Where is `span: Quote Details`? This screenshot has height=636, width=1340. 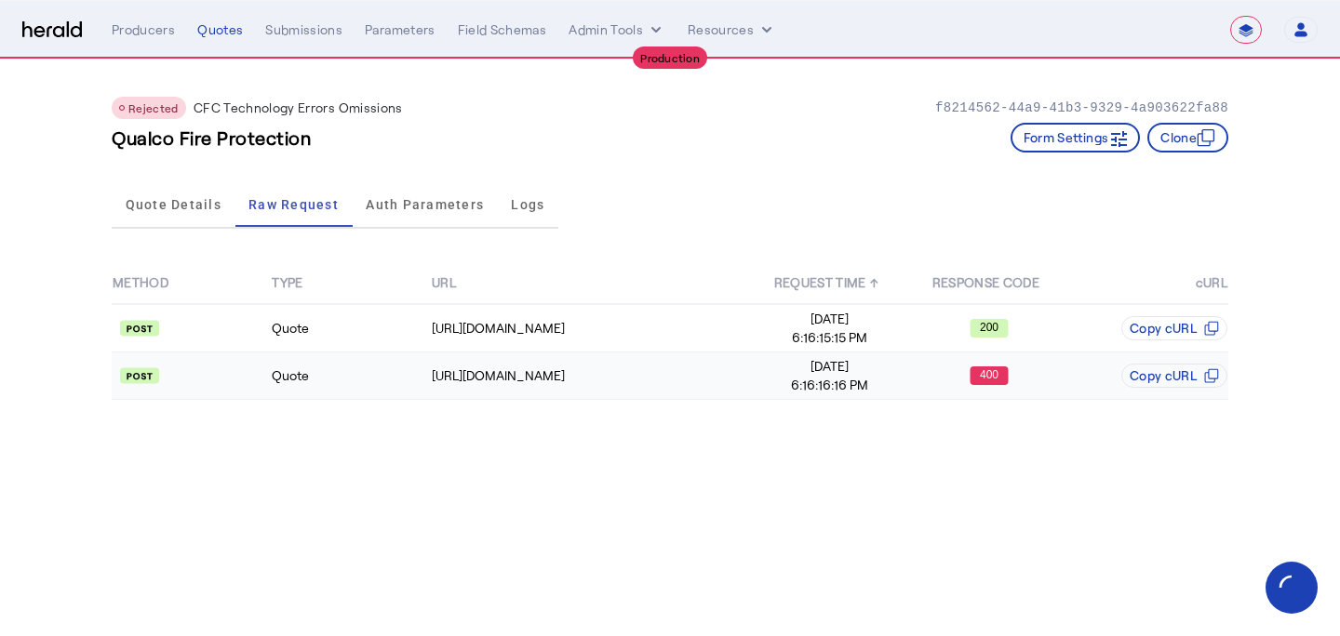
span: Quote Details is located at coordinates (173, 205).